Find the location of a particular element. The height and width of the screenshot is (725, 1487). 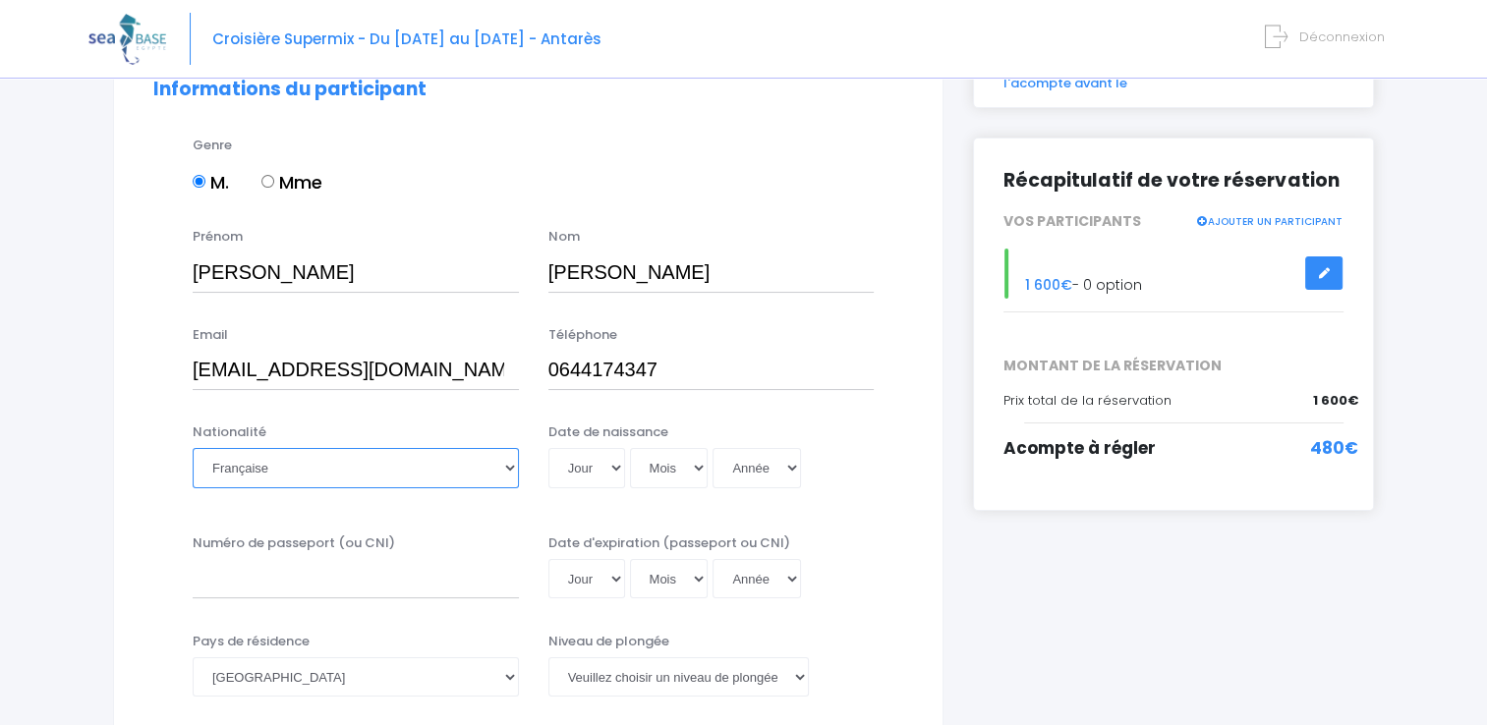

label: M. is located at coordinates (210, 182).